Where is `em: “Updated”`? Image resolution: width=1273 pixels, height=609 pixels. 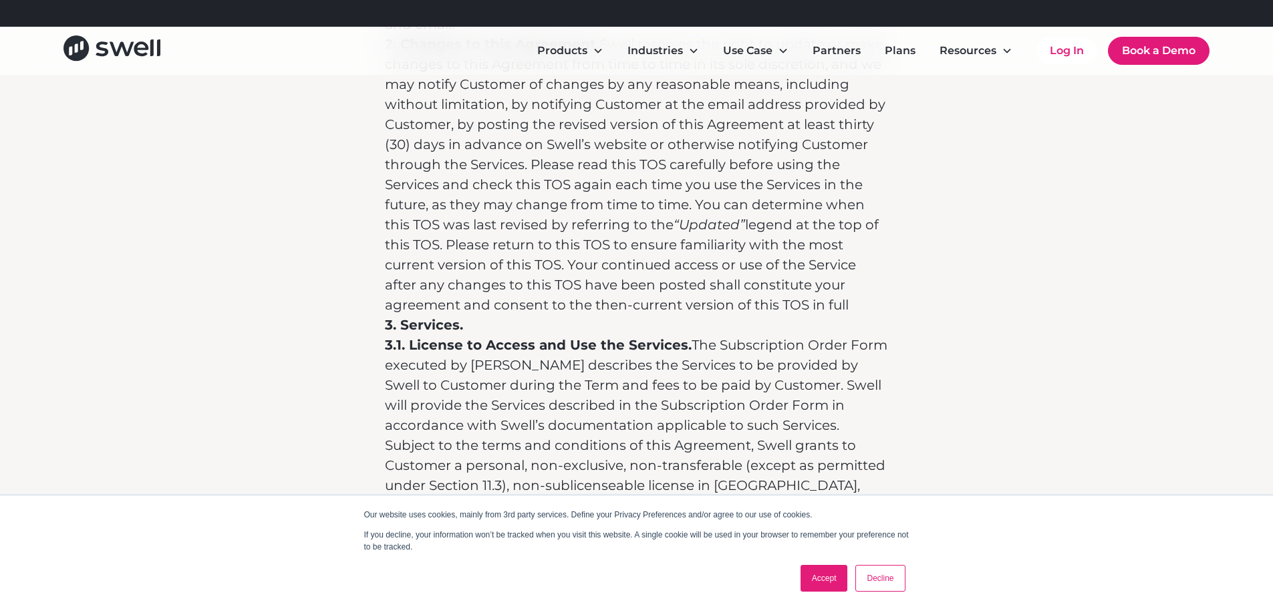 em: “Updated” is located at coordinates (709, 225).